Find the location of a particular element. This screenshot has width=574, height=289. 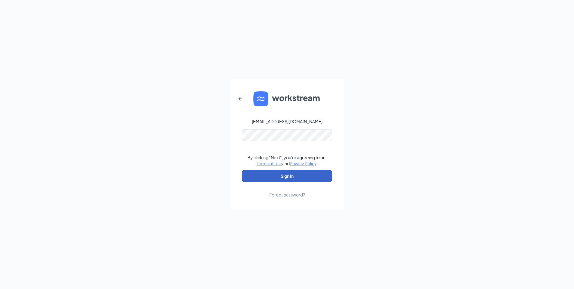

div: By clicking "Next", you're agreeing to our and . is located at coordinates (287, 160).